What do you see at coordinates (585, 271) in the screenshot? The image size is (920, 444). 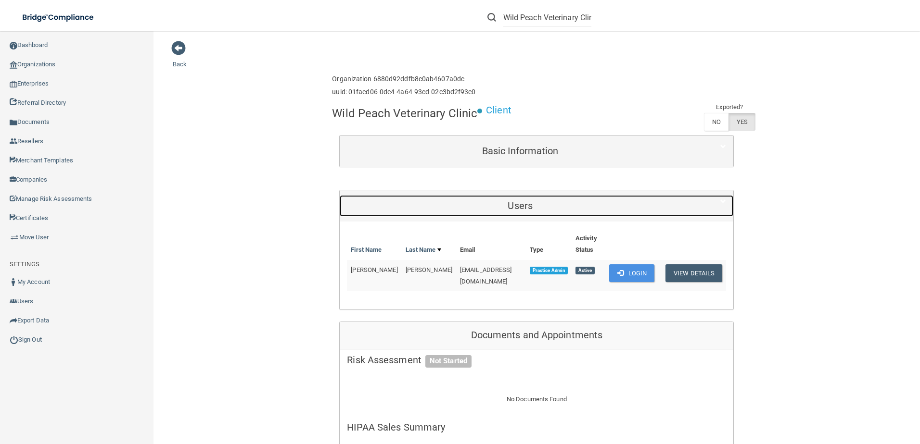 I see `span: Active` at bounding box center [585, 271].